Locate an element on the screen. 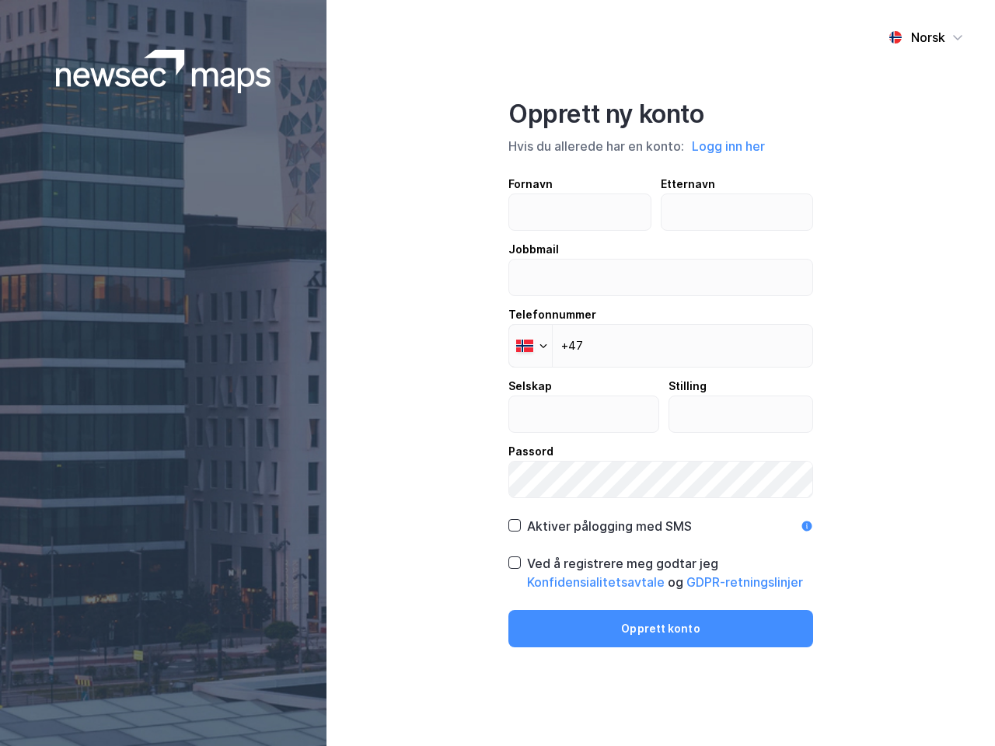  div: Norway: + 47 is located at coordinates (530, 346).